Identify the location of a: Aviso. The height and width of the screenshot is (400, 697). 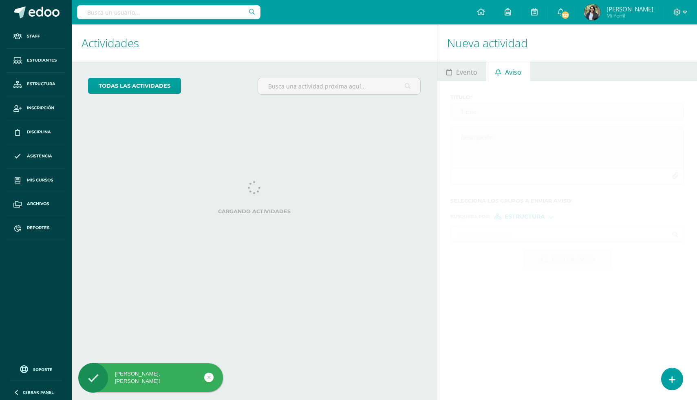
(508, 71).